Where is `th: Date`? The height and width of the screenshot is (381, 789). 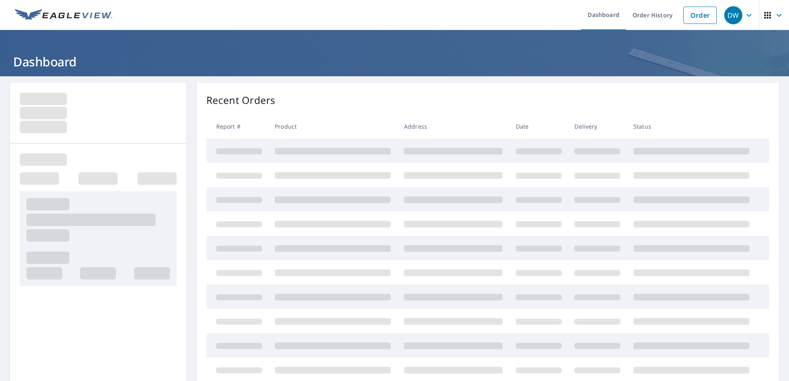 th: Date is located at coordinates (539, 126).